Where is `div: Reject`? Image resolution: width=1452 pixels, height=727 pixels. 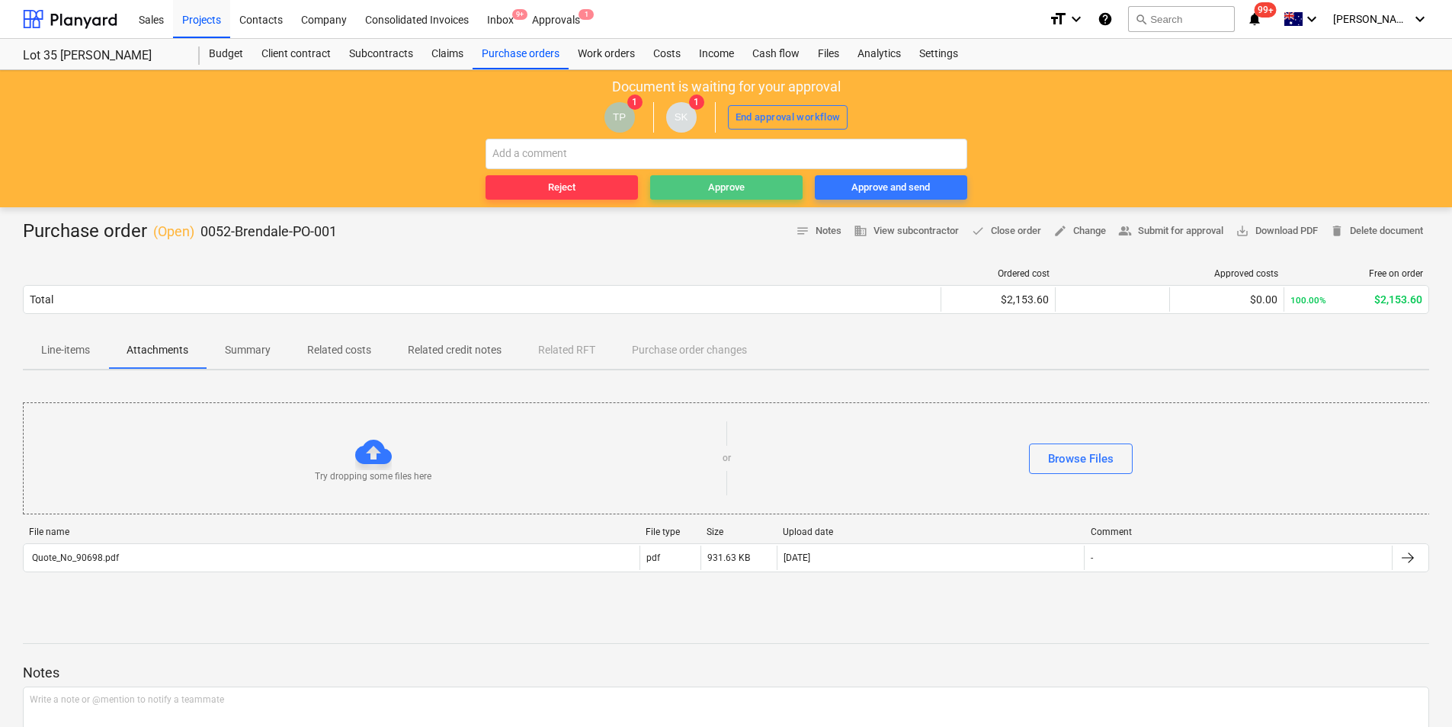
div: Reject is located at coordinates (562, 188).